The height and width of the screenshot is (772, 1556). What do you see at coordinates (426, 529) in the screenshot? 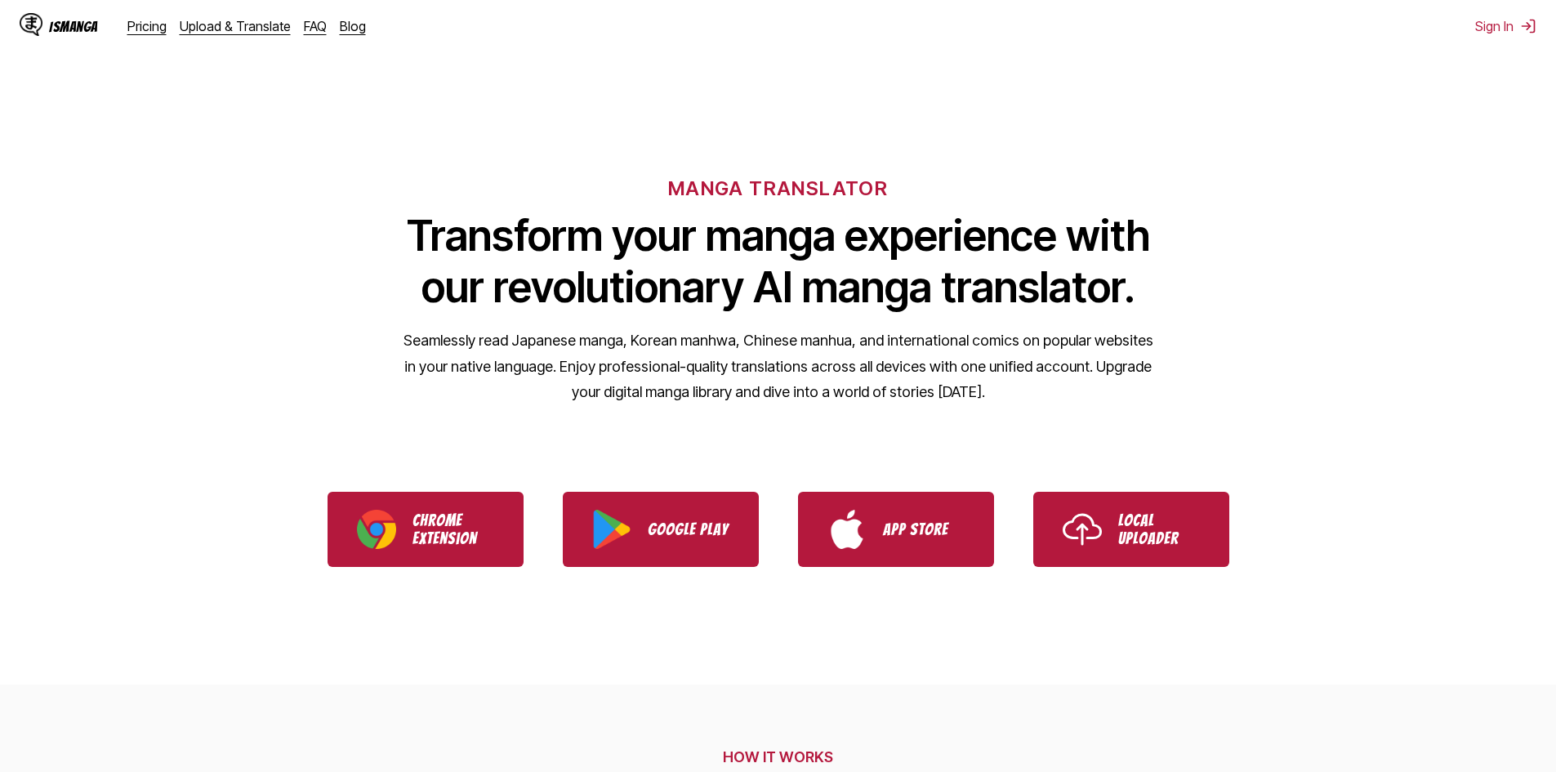
I see `a: Download IsManga Chrome Extension` at bounding box center [426, 529].